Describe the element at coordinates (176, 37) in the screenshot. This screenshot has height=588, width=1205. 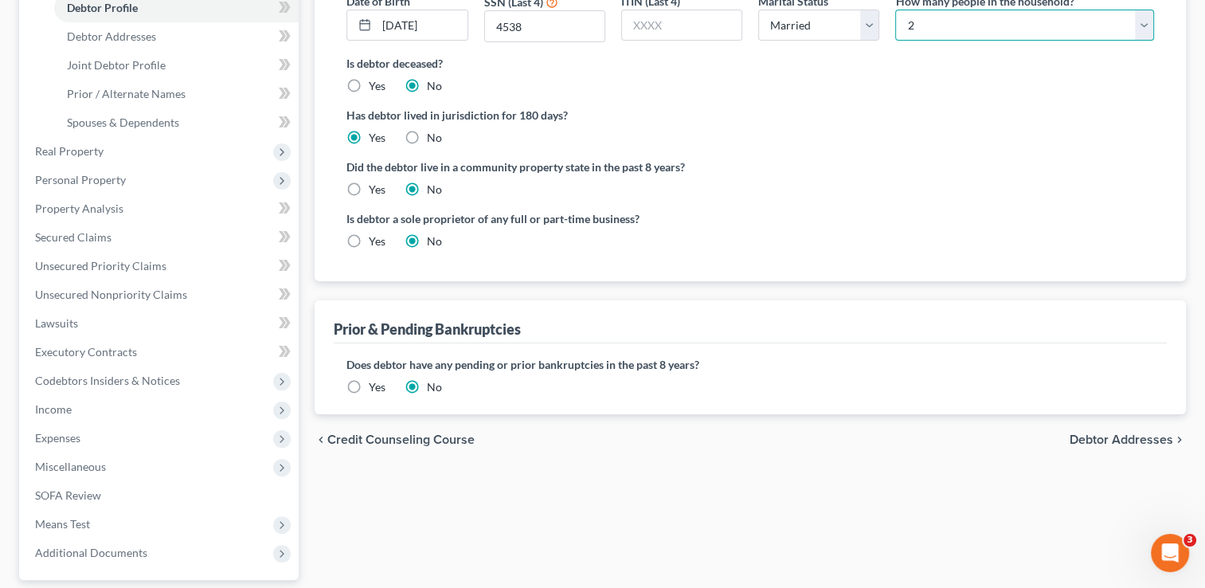
I see `a: Debtor Addresses` at that location.